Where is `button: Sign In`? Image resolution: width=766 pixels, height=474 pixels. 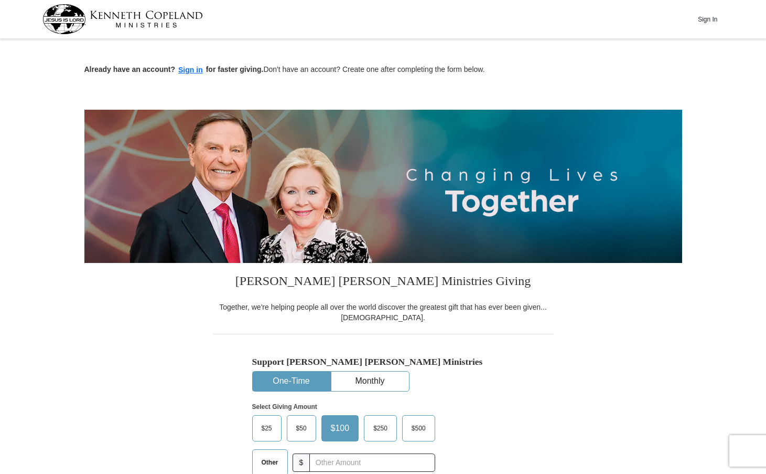
button: Sign In is located at coordinates (708, 19).